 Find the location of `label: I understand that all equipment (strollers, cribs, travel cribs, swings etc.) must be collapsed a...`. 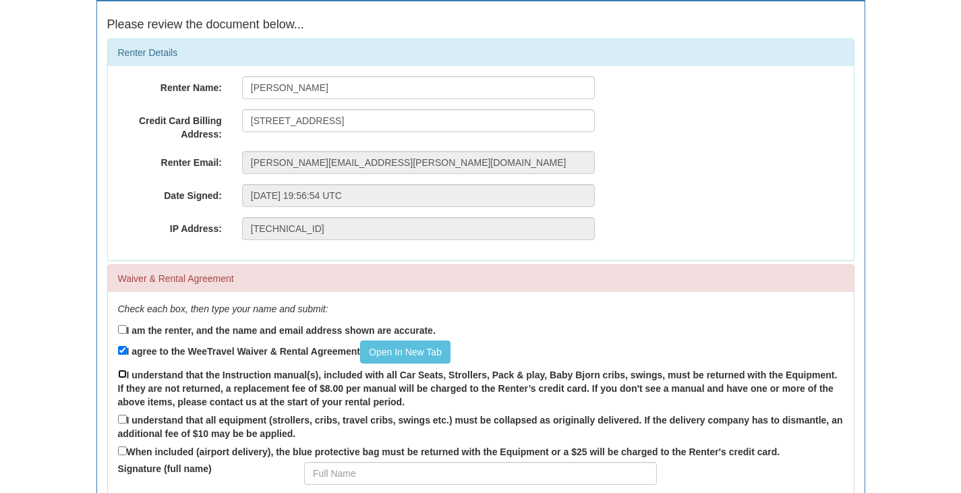

label: I understand that all equipment (strollers, cribs, travel cribs, swings etc.) must be collapsed a... is located at coordinates (481, 426).